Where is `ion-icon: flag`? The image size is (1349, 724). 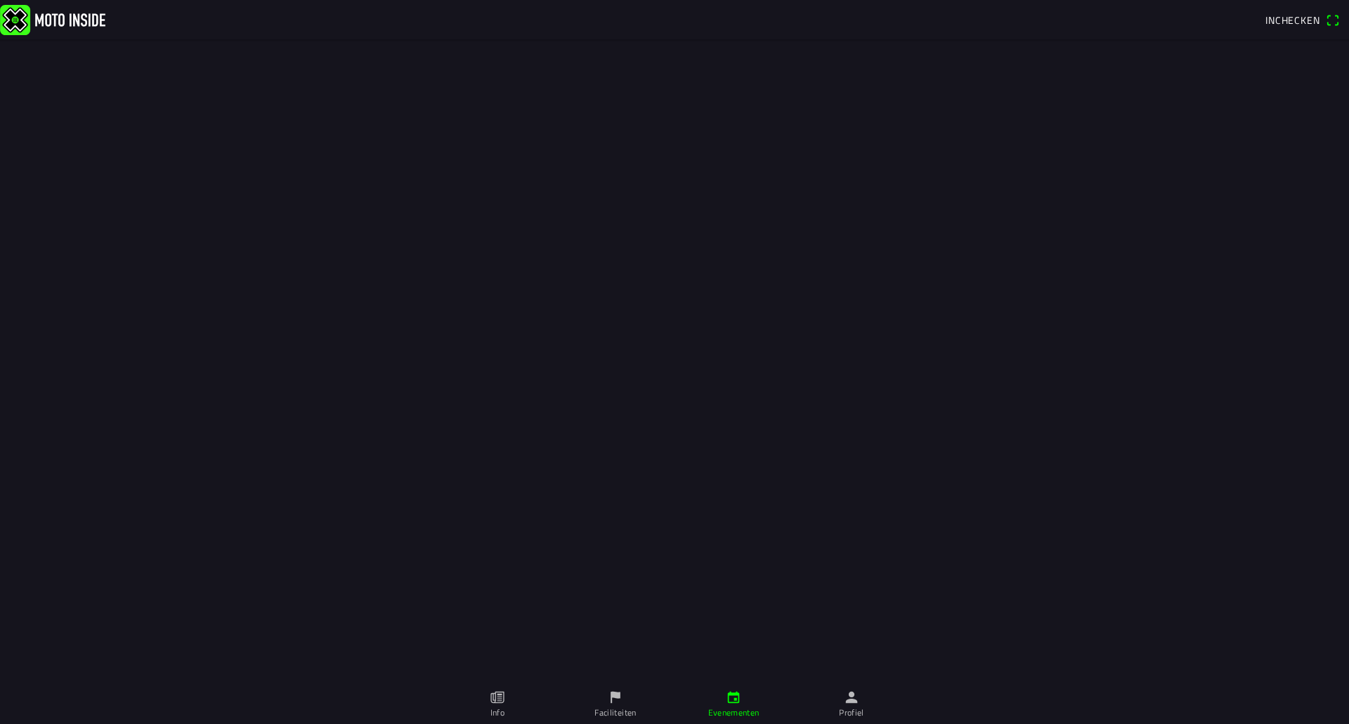 ion-icon: flag is located at coordinates (615, 698).